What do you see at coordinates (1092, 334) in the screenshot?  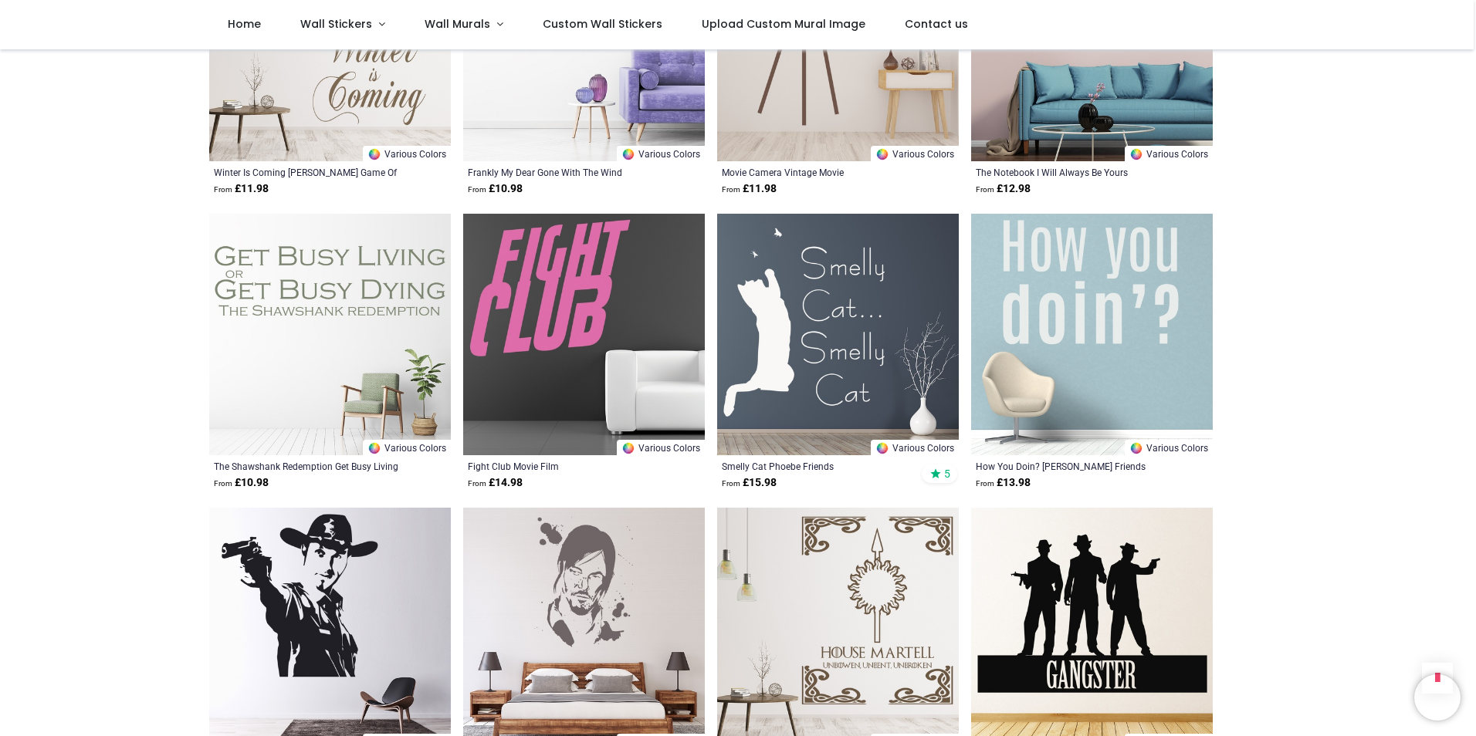 I see `img: How You Doin? Joey Friends Quote Wall Sticker` at bounding box center [1092, 334].